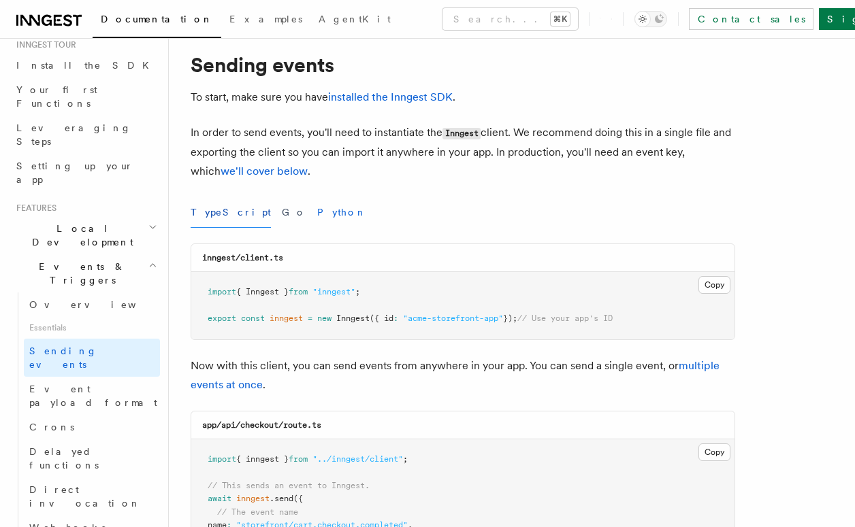  I want to click on button: Events & Triggers, so click(85, 274).